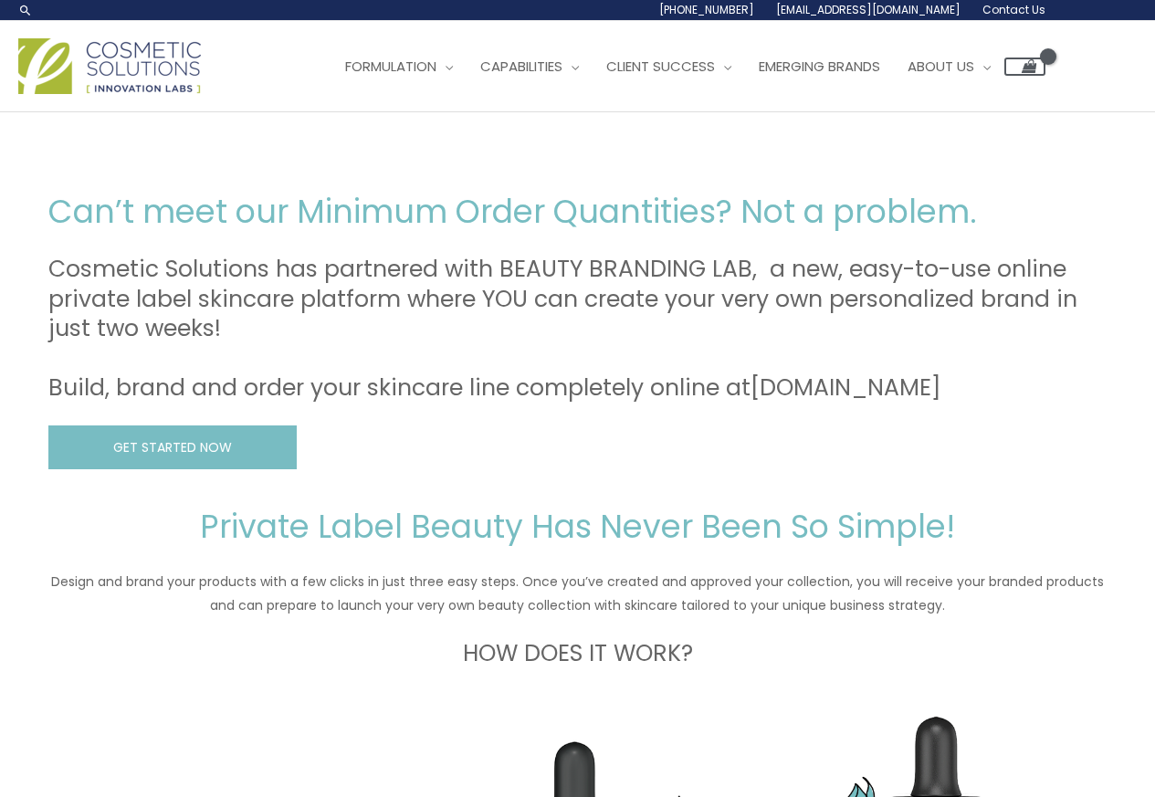 The image size is (1155, 797). I want to click on a: View Shopping Cart, empty, so click(1024, 67).